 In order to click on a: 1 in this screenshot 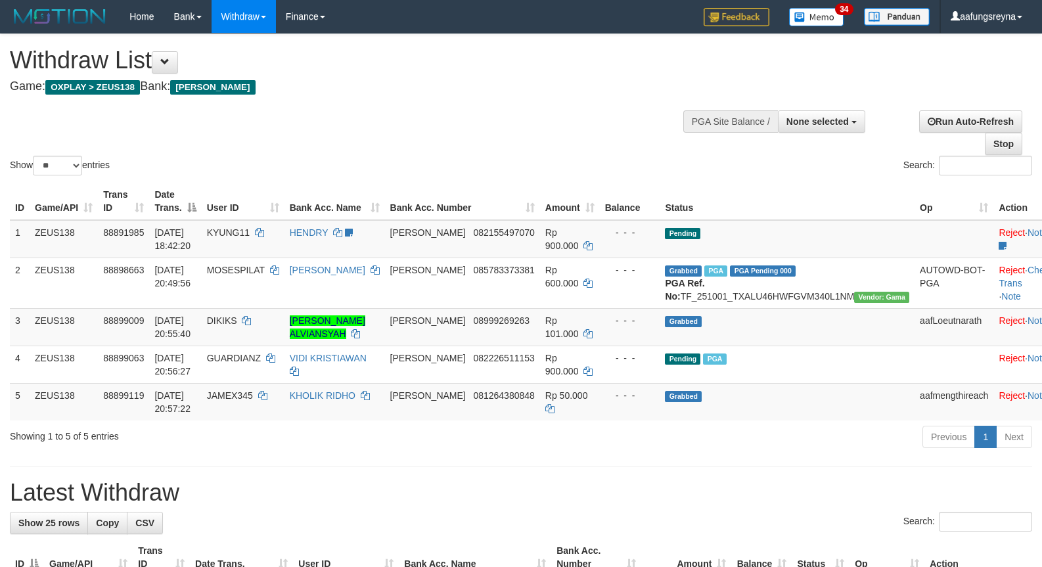, I will do `click(985, 437)`.